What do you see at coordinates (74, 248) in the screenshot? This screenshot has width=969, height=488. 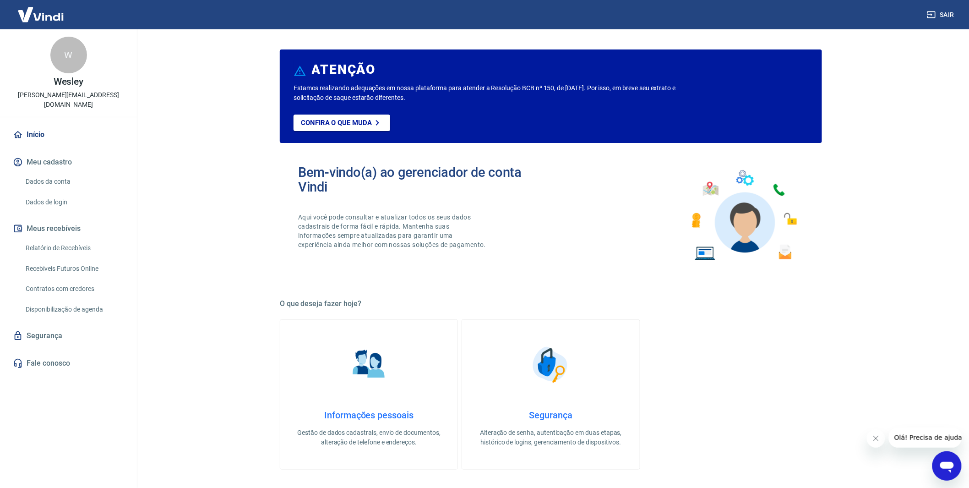 I see `a: Relatório de Recebíveis` at bounding box center [74, 248].